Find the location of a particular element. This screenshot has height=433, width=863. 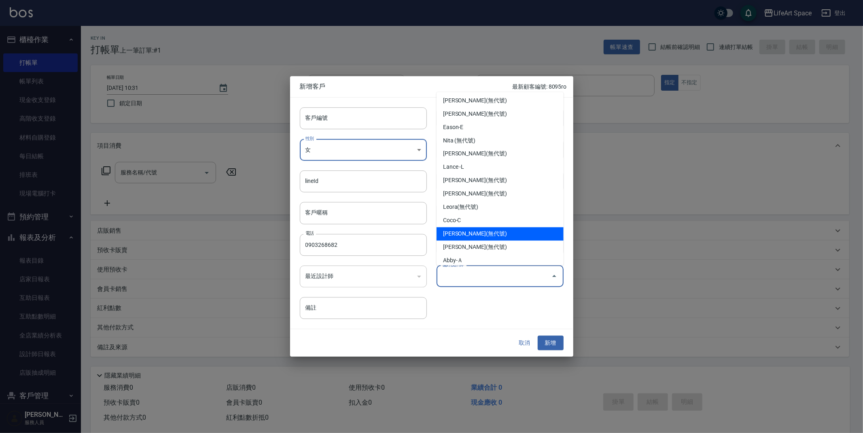

div: 女 is located at coordinates (363, 150).